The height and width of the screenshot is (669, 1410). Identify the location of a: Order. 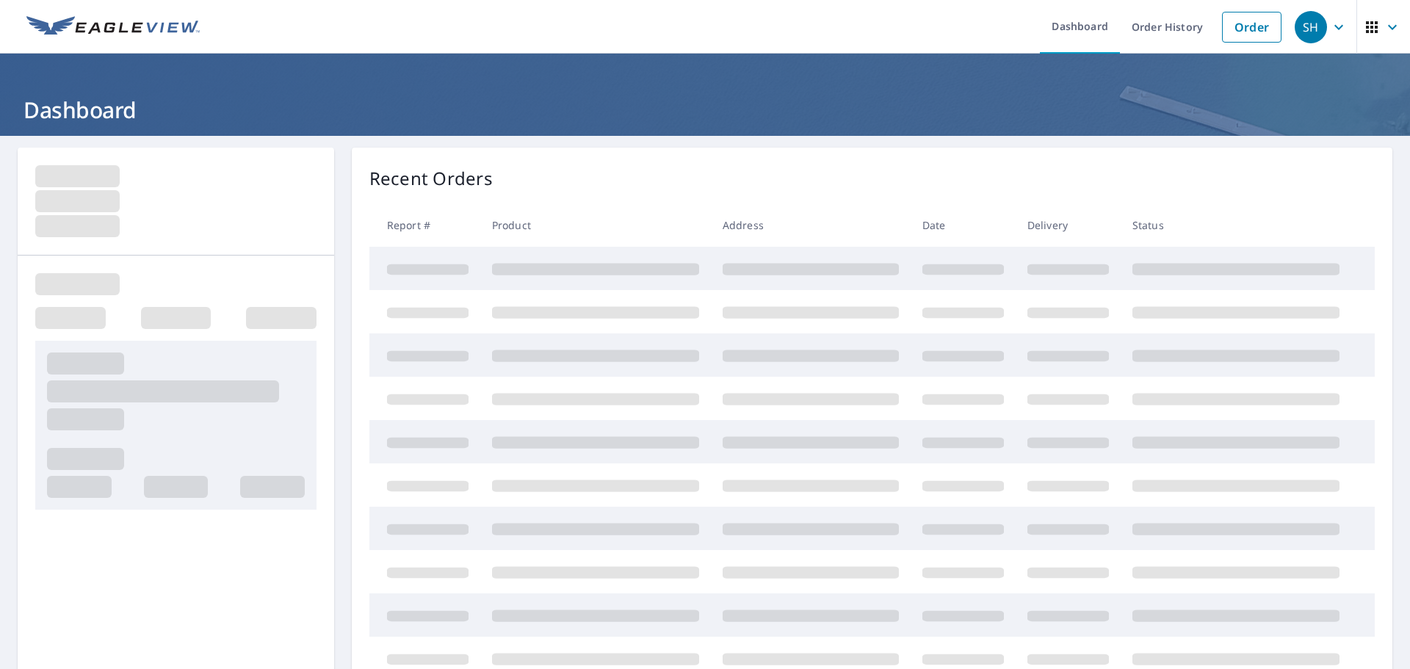
(1252, 27).